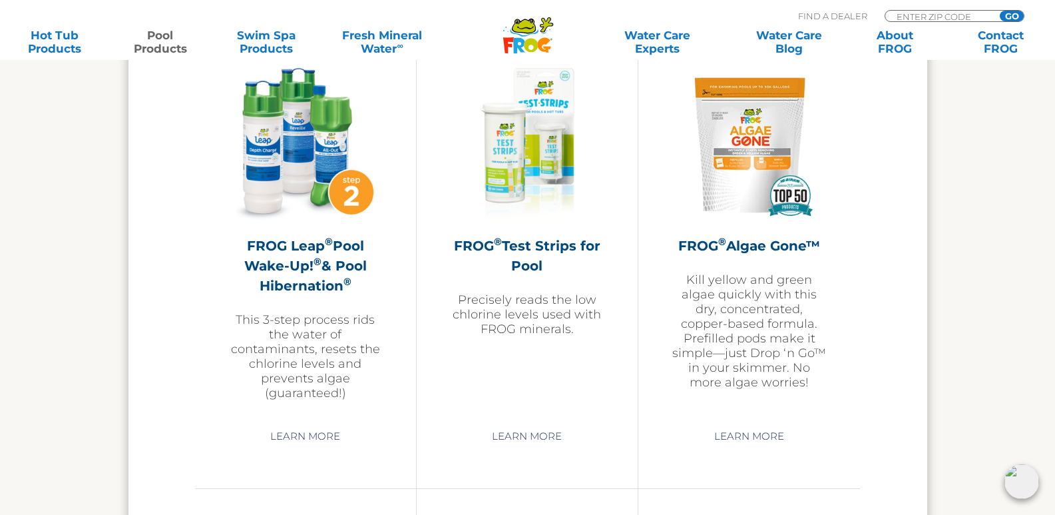 This screenshot has width=1055, height=515. I want to click on p: This 3-step process rids the water of contaminants, resets the chlorine levels and prevents algae..., so click(306, 356).